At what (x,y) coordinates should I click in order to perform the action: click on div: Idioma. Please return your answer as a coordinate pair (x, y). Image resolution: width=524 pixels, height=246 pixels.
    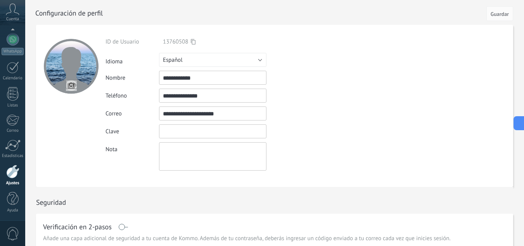
    Looking at the image, I should click on (132, 60).